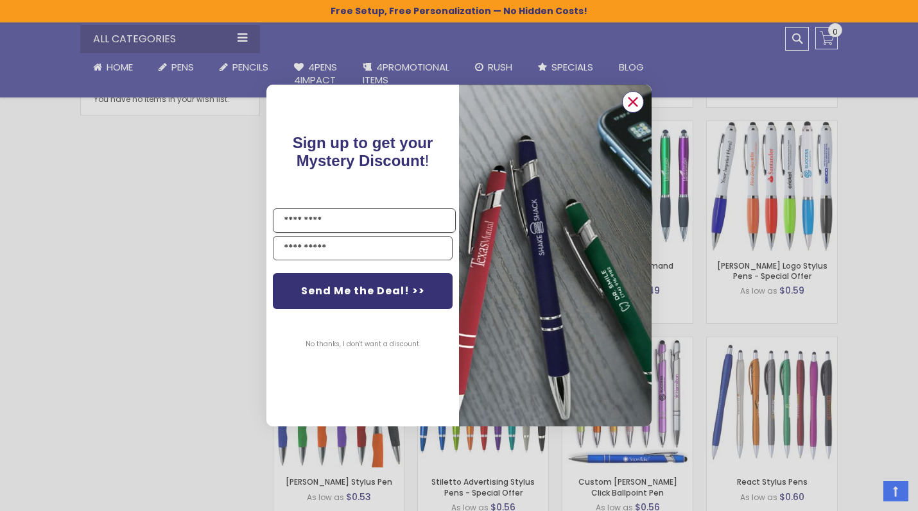  I want to click on span: Sign up to get your Mystery Discount, so click(363, 151).